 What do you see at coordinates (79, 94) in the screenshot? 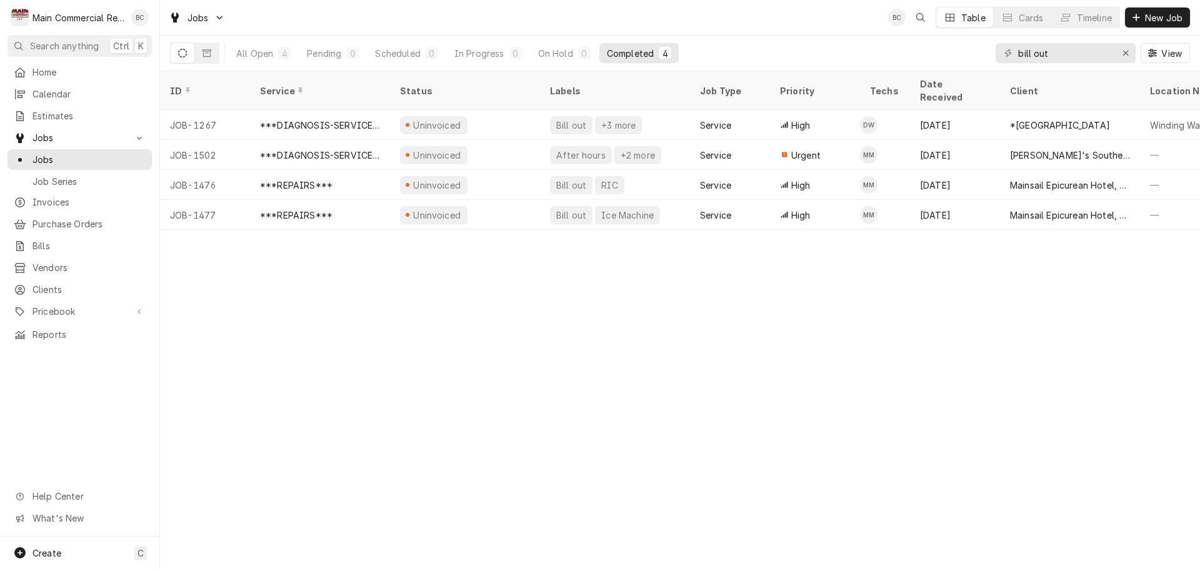
I see `a: Calendar` at bounding box center [79, 94].